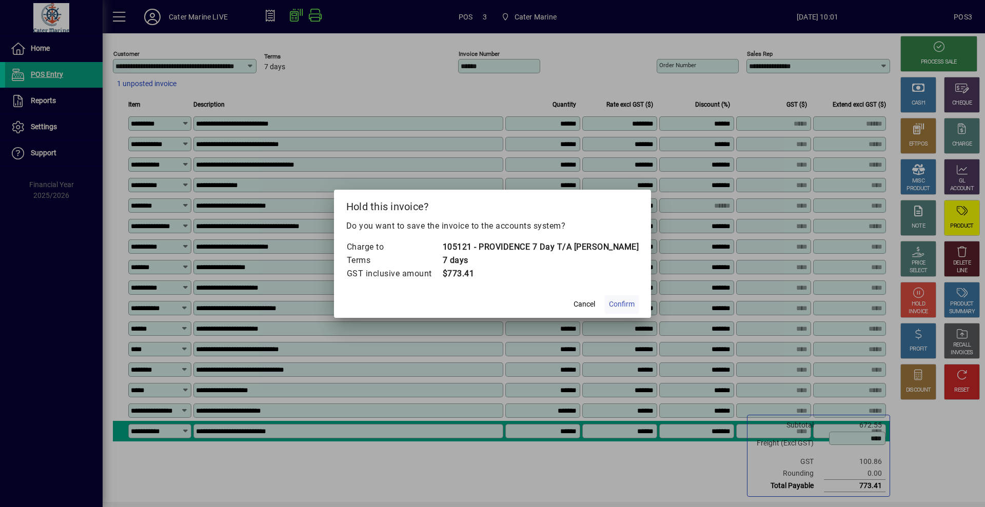 The height and width of the screenshot is (507, 985). Describe the element at coordinates (492, 226) in the screenshot. I see `p: Do you want to save the invoice to the accounts system?` at that location.